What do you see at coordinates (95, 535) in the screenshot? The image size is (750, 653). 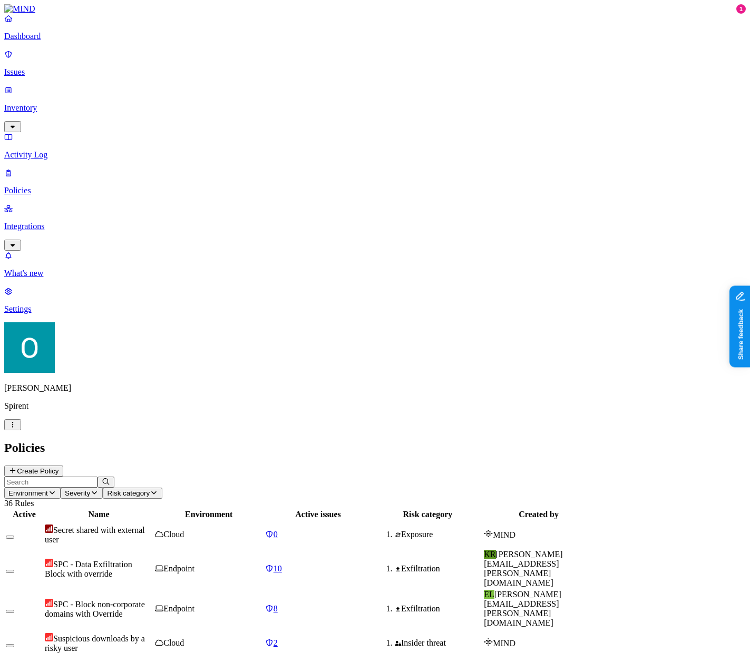 I see `span: Secret shared with external user` at bounding box center [95, 535].